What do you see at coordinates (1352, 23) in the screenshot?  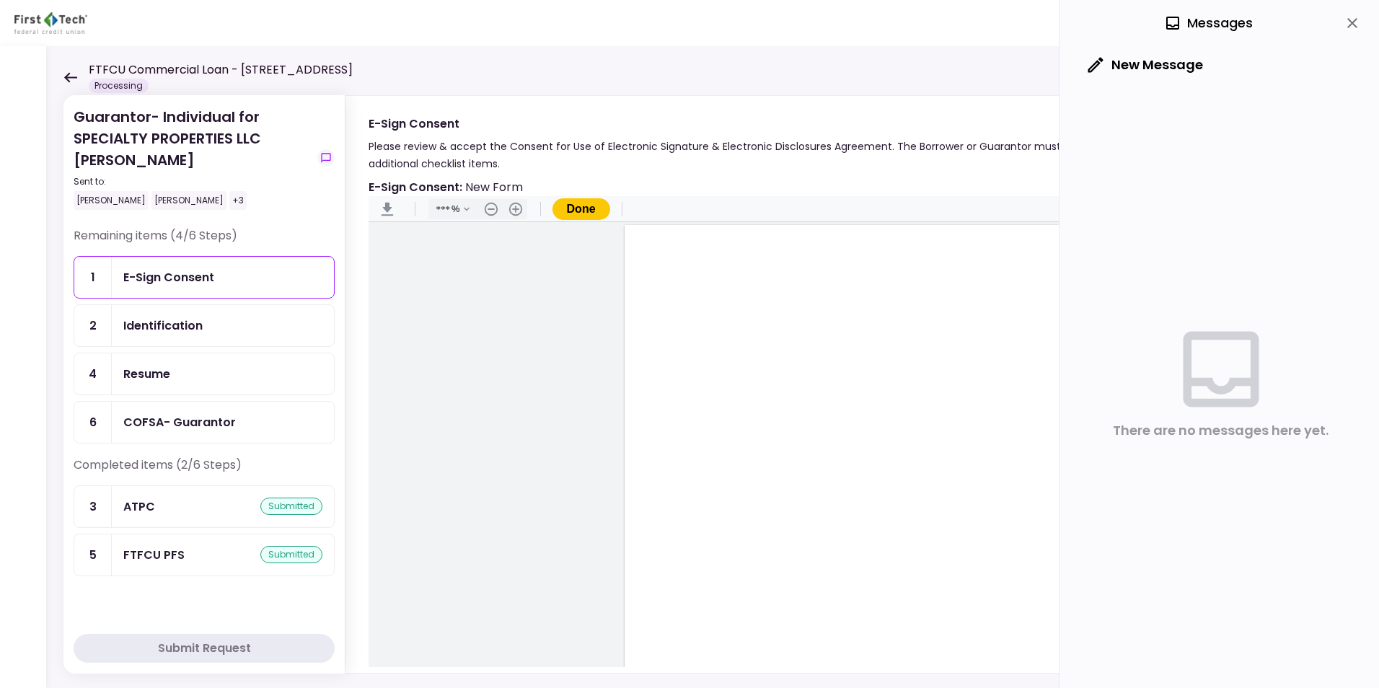 I see `button: close` at bounding box center [1352, 23].